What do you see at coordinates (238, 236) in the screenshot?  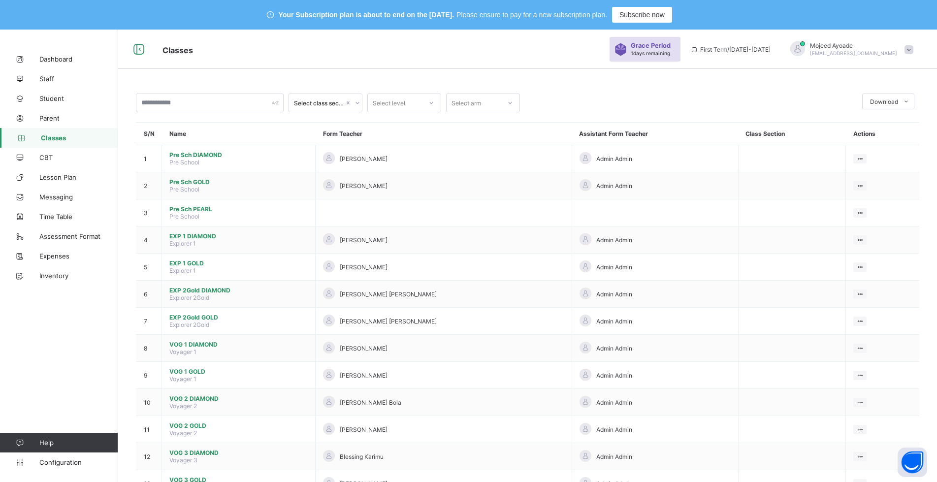 I see `span: EXP 1 DIAMOND` at bounding box center [238, 236].